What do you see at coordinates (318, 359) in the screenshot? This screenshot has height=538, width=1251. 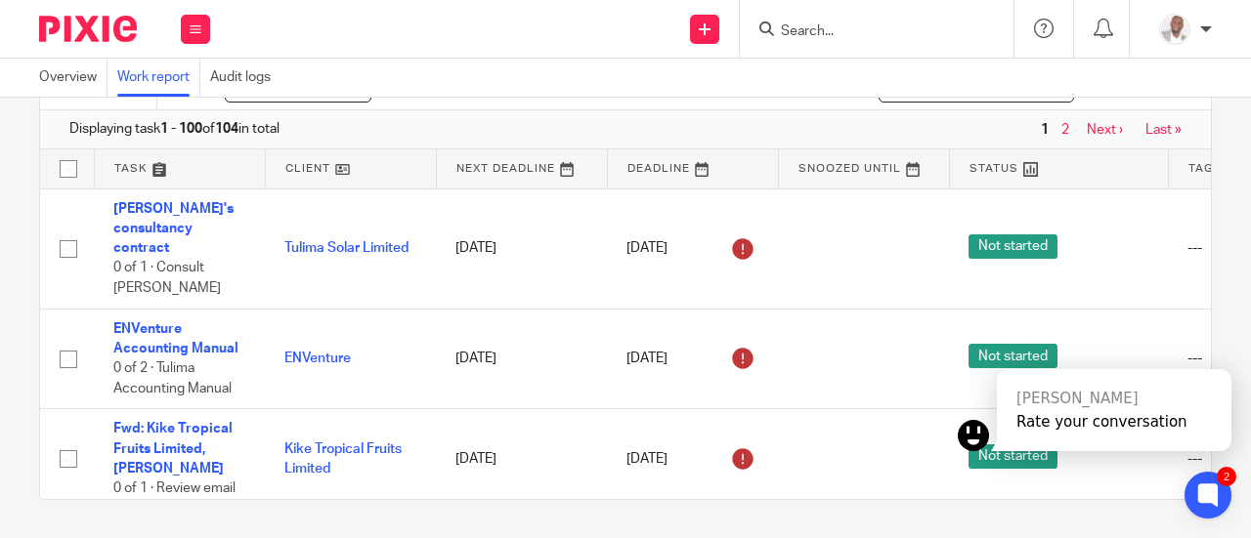 I see `a: ENVenture` at bounding box center [318, 359].